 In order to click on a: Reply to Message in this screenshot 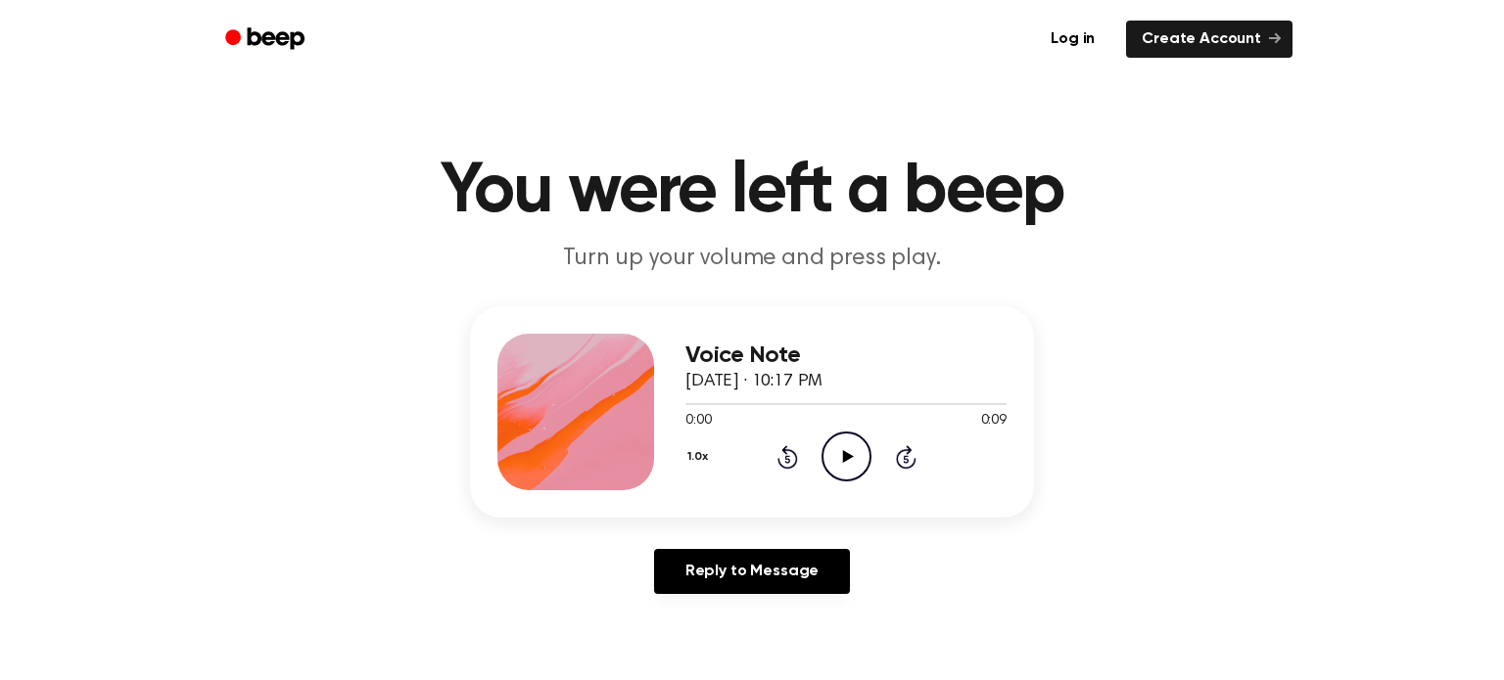, I will do `click(752, 572)`.